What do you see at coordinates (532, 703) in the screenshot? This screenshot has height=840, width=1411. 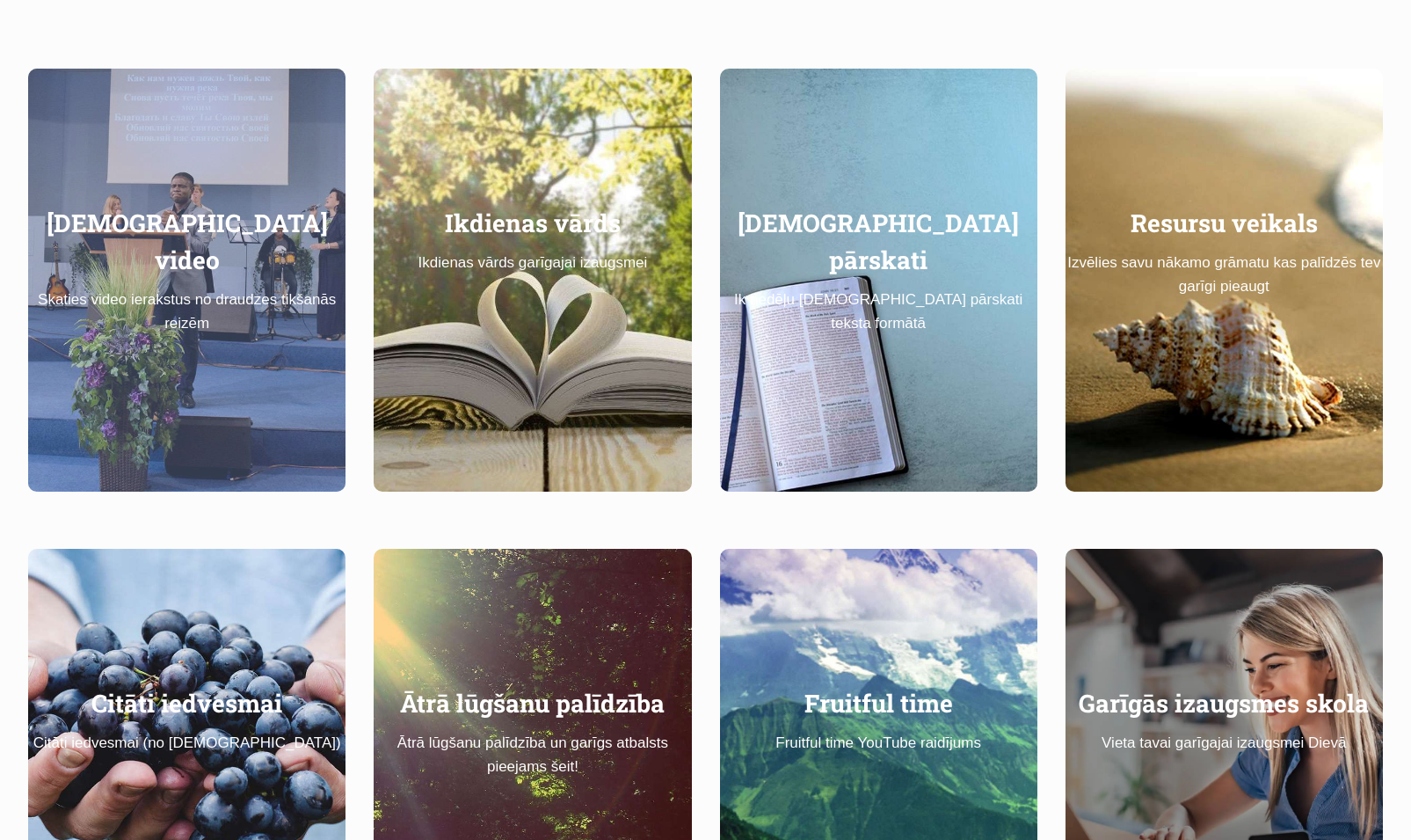 I see `h2: Ātrā lūgšanu palīdzība` at bounding box center [532, 703].